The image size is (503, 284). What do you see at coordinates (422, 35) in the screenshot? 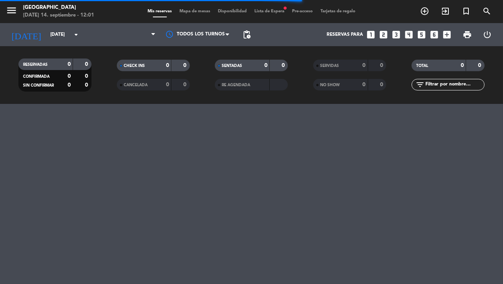
I see `i: looks_5` at bounding box center [422, 35].